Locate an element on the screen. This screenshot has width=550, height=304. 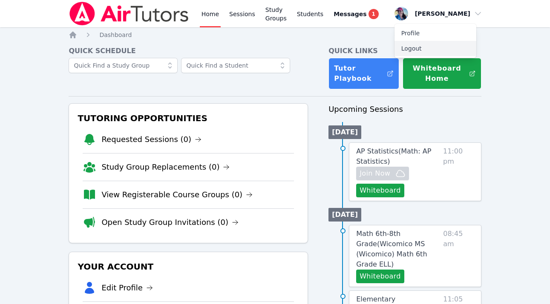
a: AP Statistics(Math: AP Statistics) is located at coordinates (398, 157).